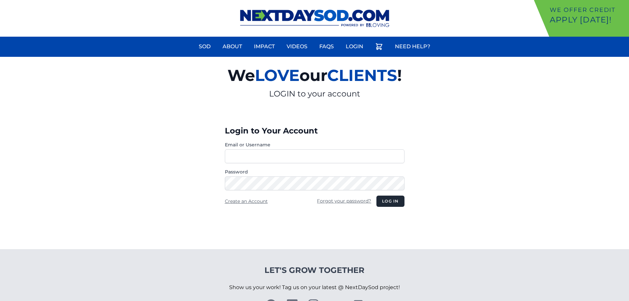 This screenshot has width=629, height=301. Describe the element at coordinates (390, 201) in the screenshot. I see `button: Log in` at that location.